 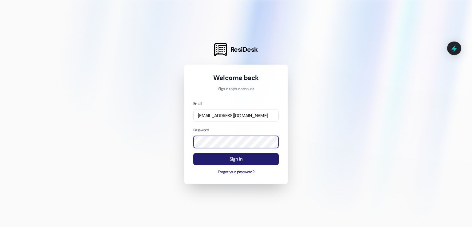 I want to click on p: Sign in to your account, so click(x=236, y=89).